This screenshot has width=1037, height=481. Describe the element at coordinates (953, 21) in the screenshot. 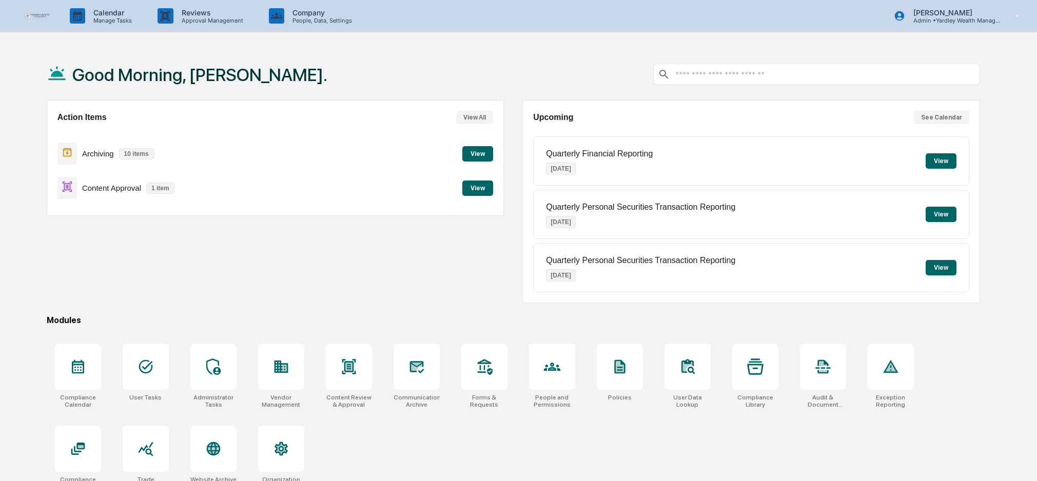

I see `p: Admin • Yardley Wealth Management` at that location.